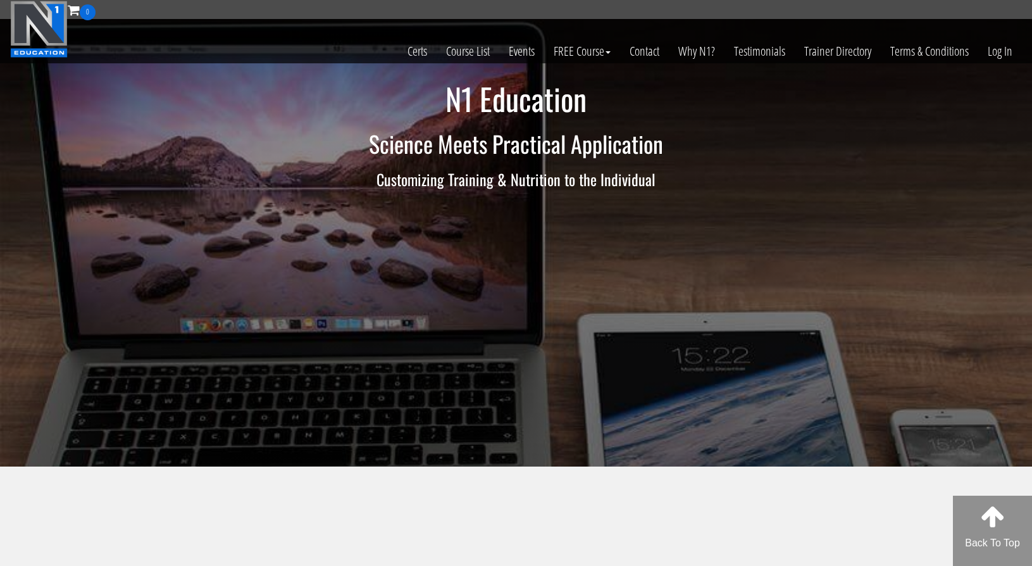 This screenshot has height=566, width=1032. Describe the element at coordinates (87, 12) in the screenshot. I see `span: 0` at that location.